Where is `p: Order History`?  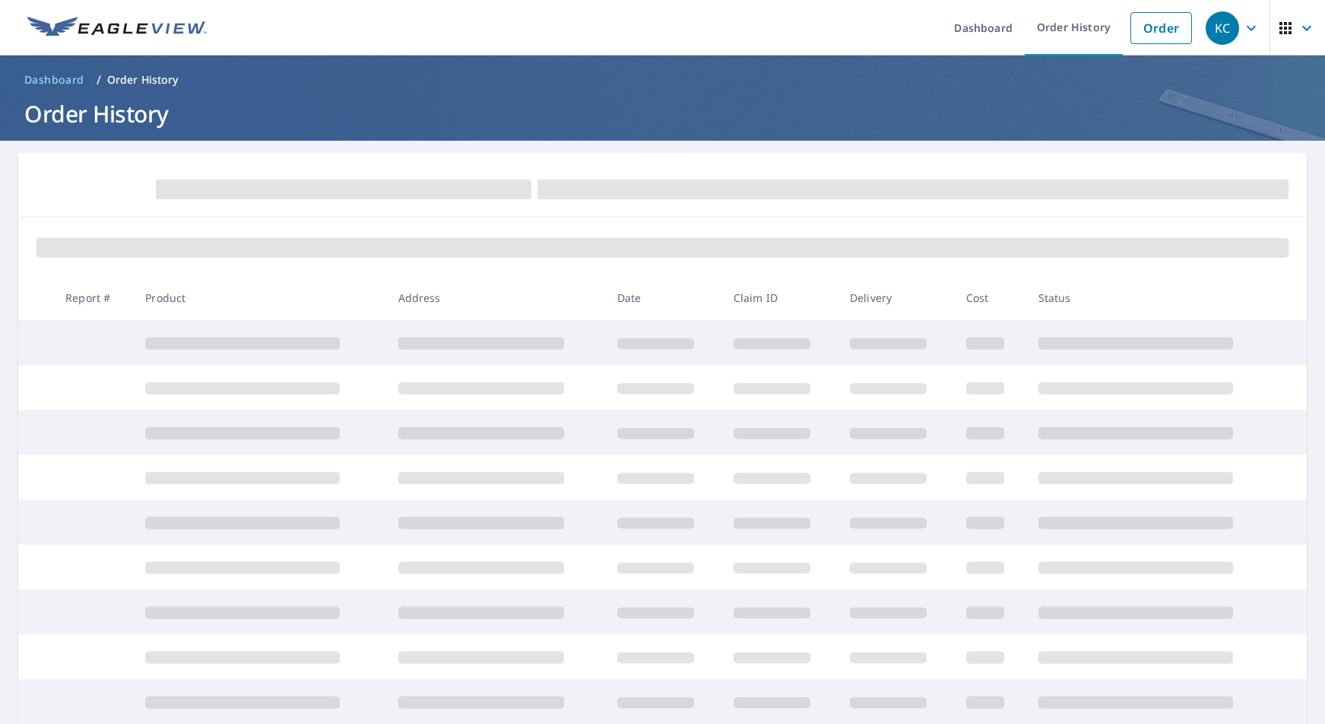 p: Order History is located at coordinates (143, 80).